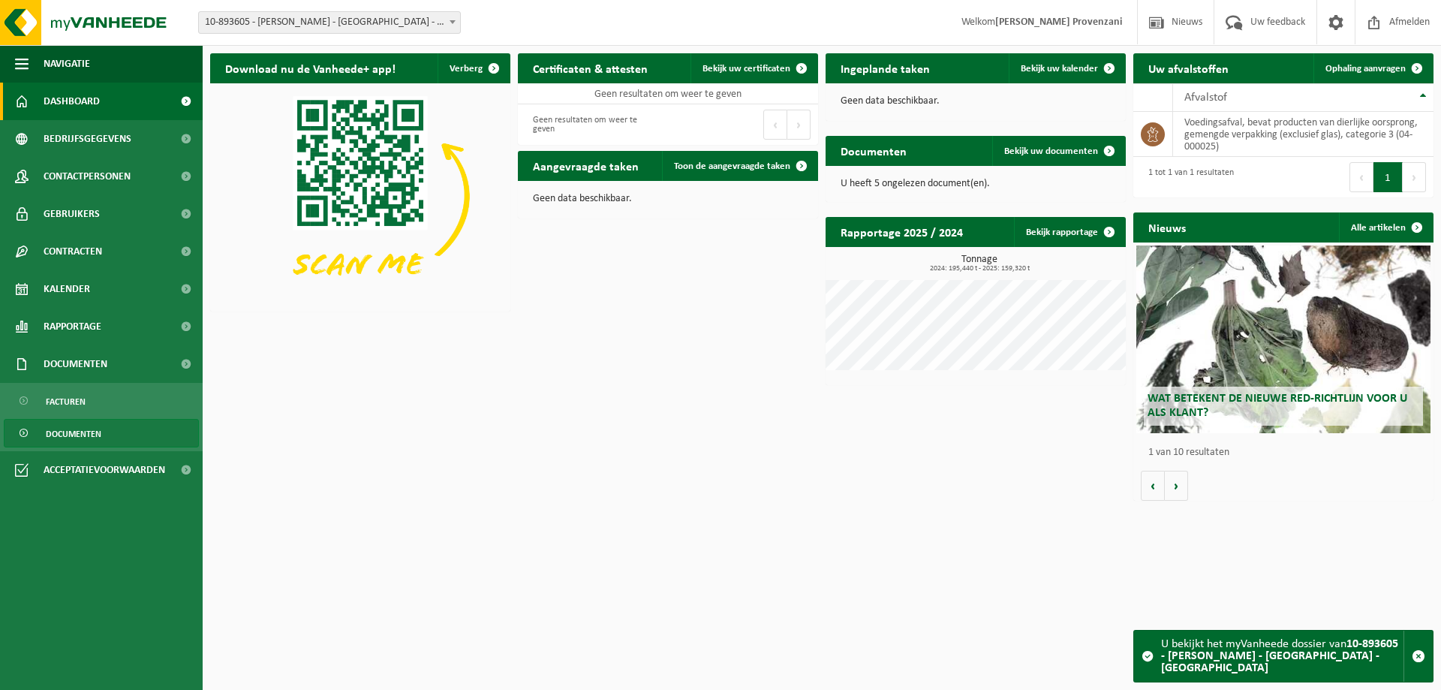  I want to click on h3: Tonnage, so click(980, 263).